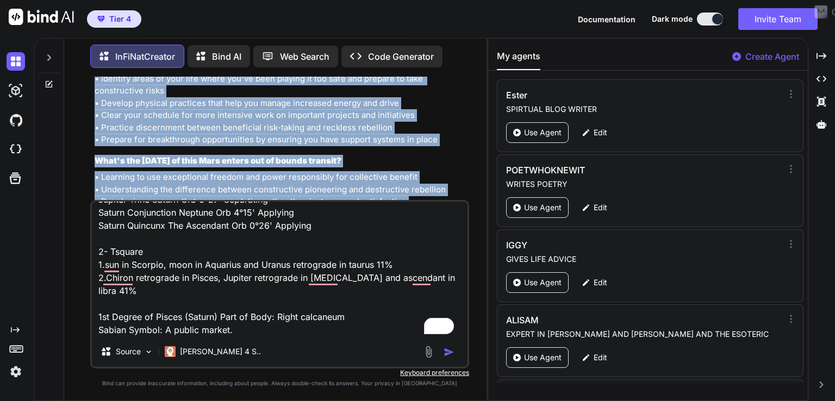  I want to click on p: • Learning to use exceptional freedom and power responsibly for collective benefit • Understandin..., so click(280, 208).